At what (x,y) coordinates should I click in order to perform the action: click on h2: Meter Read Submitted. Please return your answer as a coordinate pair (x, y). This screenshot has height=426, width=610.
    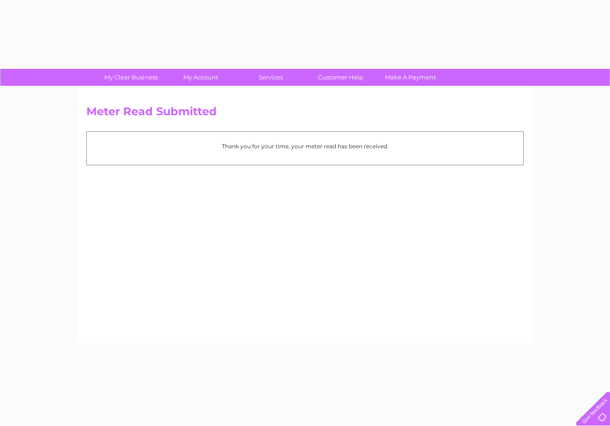
    Looking at the image, I should click on (305, 114).